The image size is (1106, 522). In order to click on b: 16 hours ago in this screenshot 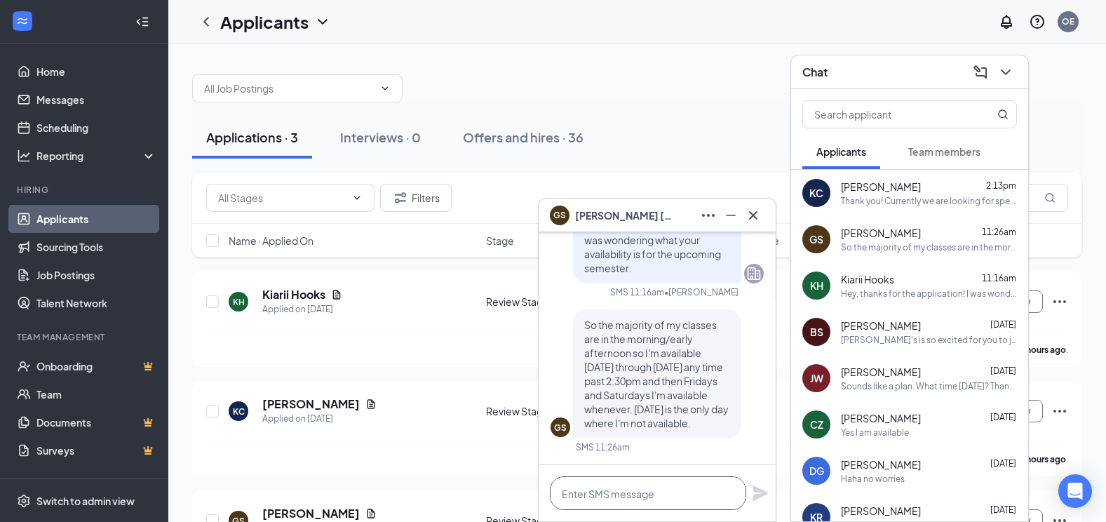, I will do `click(1040, 349)`.